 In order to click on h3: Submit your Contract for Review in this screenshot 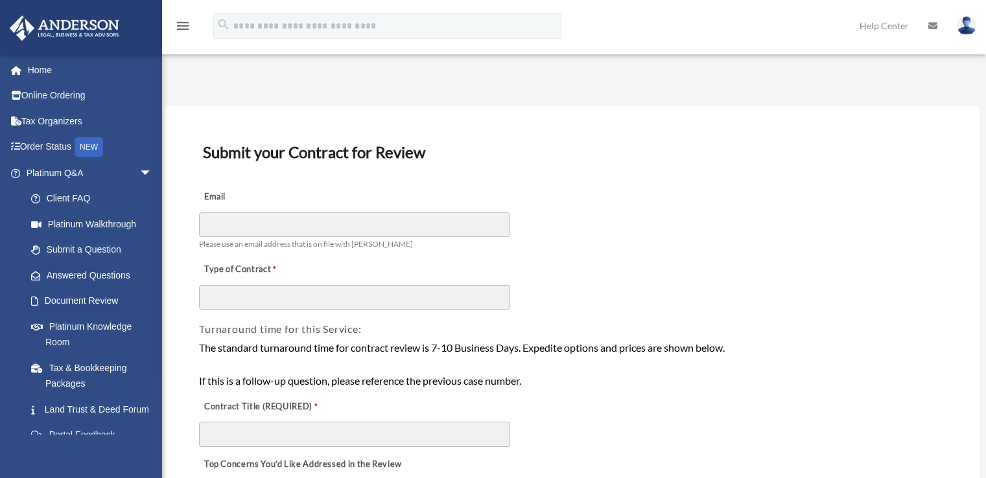, I will do `click(572, 152)`.